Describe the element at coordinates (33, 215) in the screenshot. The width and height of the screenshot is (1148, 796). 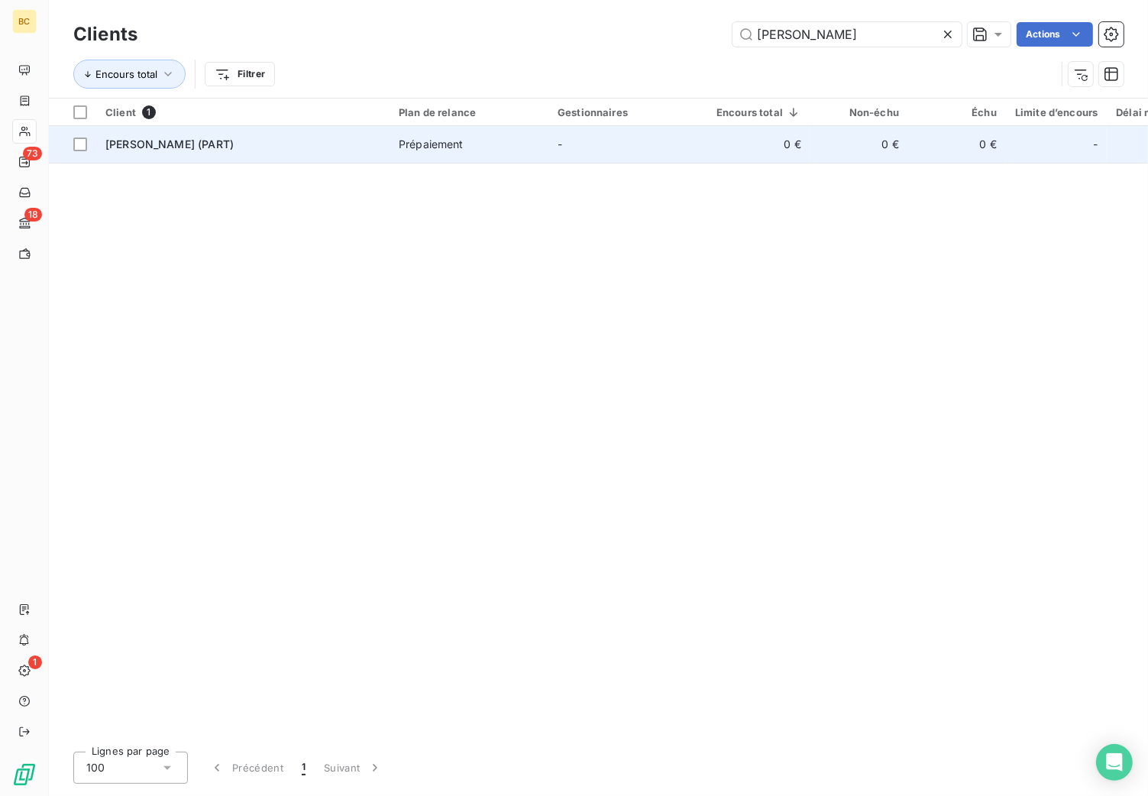
I see `span: 18` at that location.